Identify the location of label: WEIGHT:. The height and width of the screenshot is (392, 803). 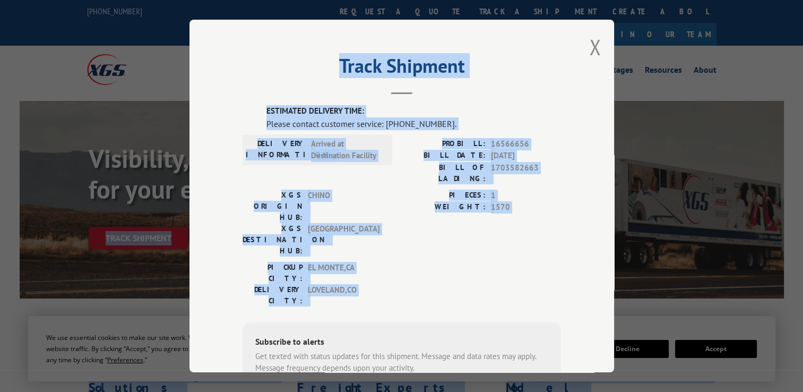
(444, 207).